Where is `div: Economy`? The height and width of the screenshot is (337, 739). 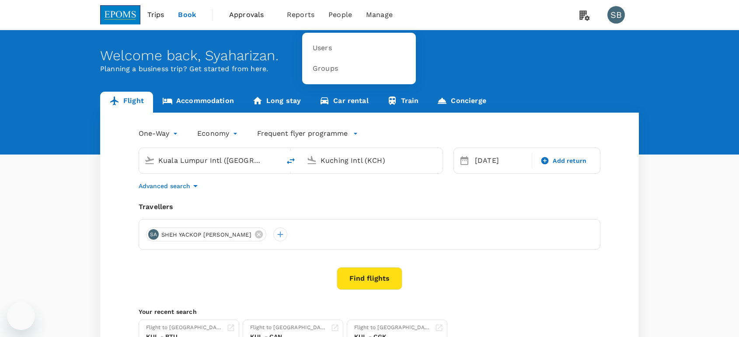
div: Economy is located at coordinates (218, 134).